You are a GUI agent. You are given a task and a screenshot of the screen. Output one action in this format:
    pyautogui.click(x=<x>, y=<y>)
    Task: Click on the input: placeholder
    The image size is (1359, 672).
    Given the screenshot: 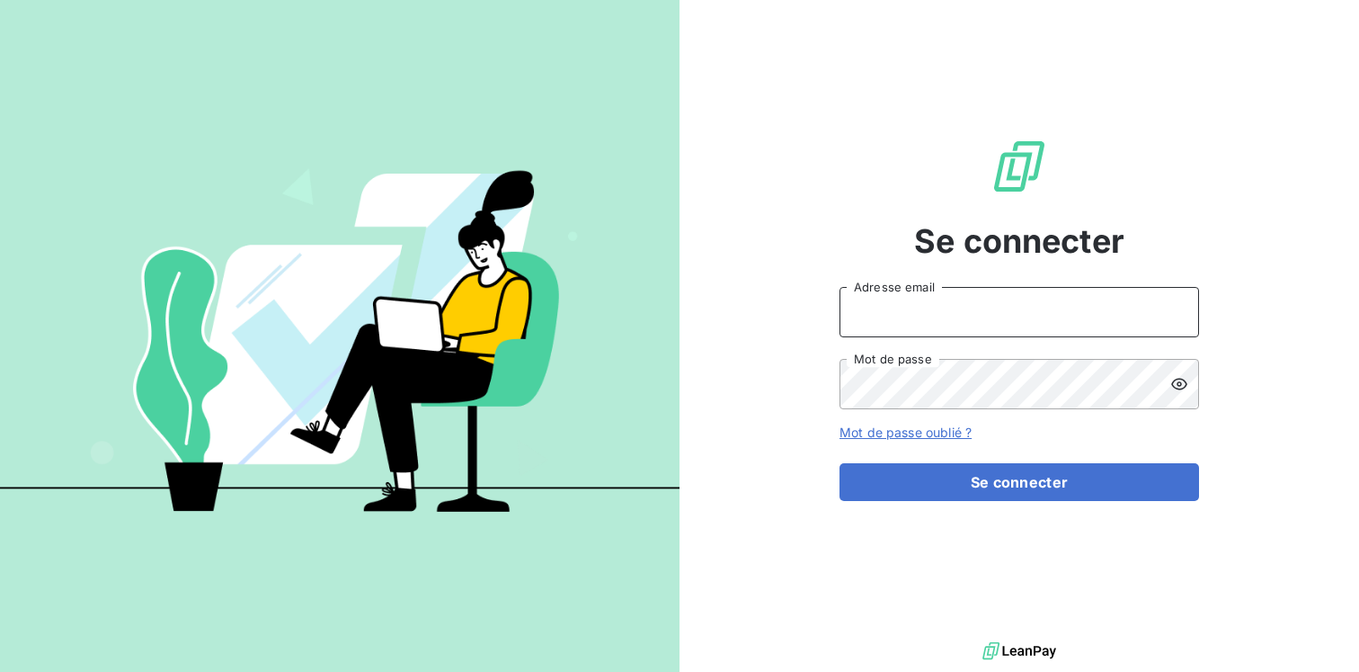 What is the action you would take?
    pyautogui.click(x=1019, y=312)
    